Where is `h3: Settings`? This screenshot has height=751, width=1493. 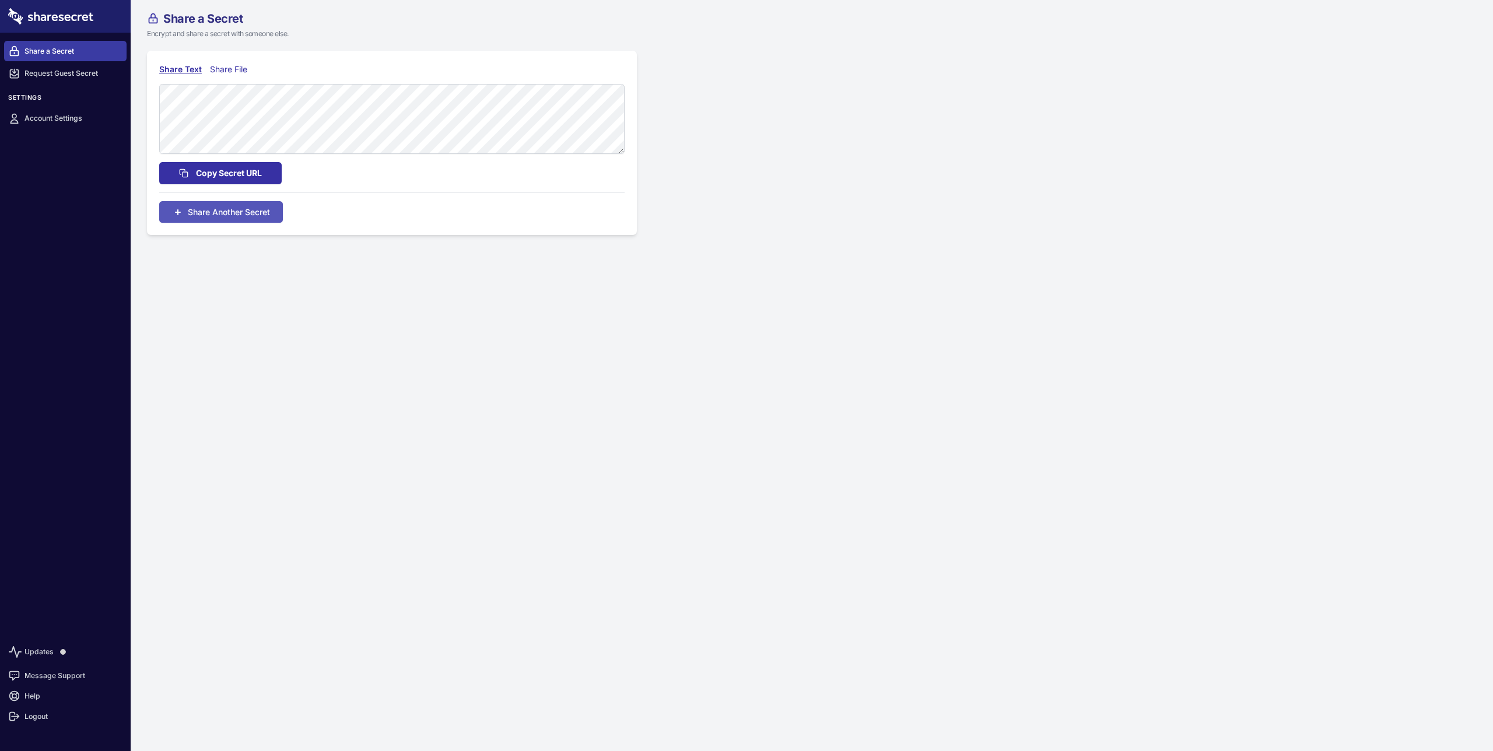
h3: Settings is located at coordinates (65, 100).